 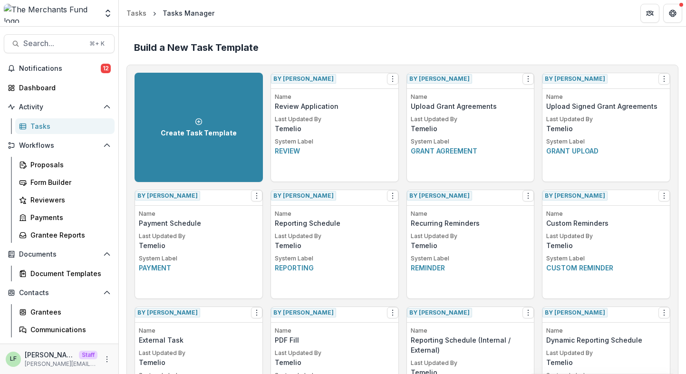 What do you see at coordinates (606, 268) in the screenshot?
I see `p: Custom reminder` at bounding box center [606, 268].